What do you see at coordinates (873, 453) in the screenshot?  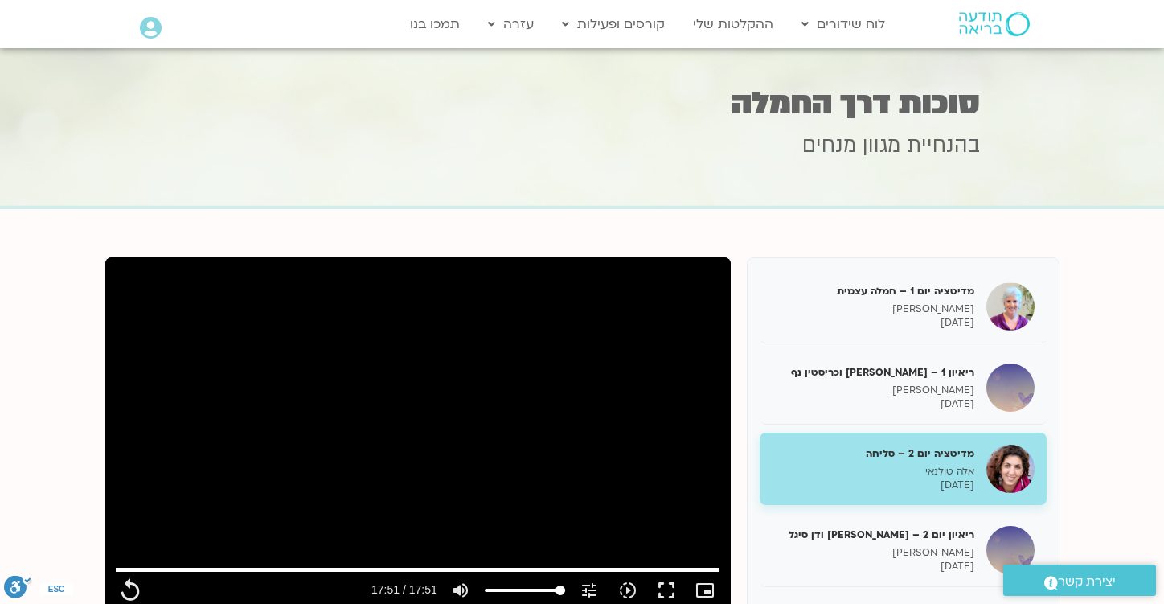 I see `h5: מדיטציה יום 2 – סליחה` at bounding box center [873, 453].